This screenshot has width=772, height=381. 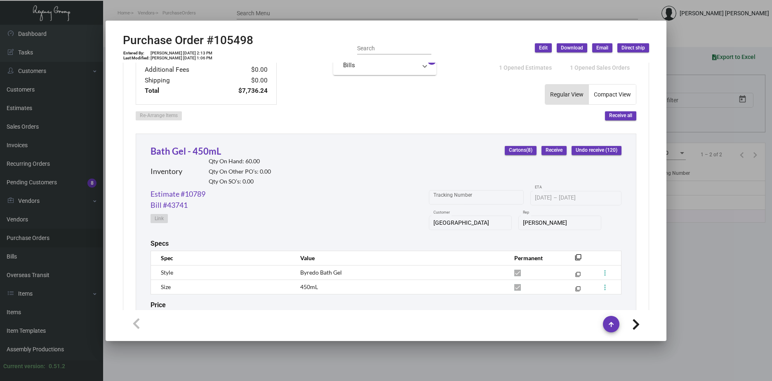 I want to click on h2: Qty On Other PO’s: 0.00, so click(x=240, y=172).